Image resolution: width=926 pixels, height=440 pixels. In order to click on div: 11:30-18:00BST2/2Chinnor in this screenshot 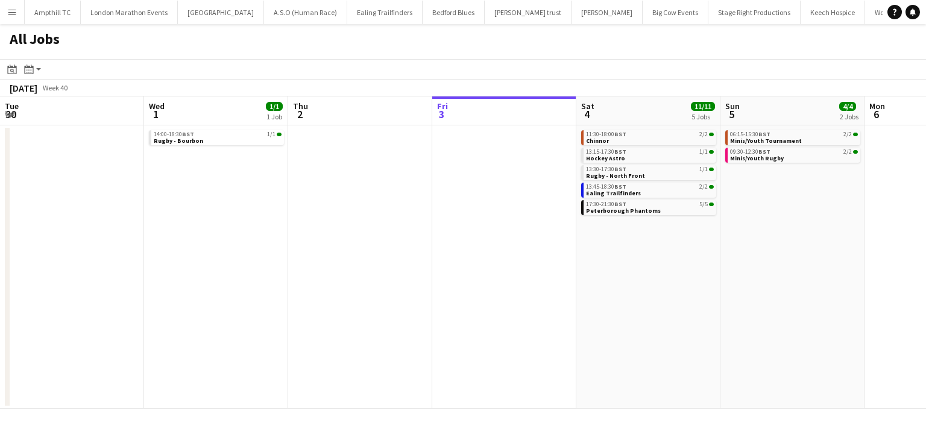, I will do `click(649, 139)`.